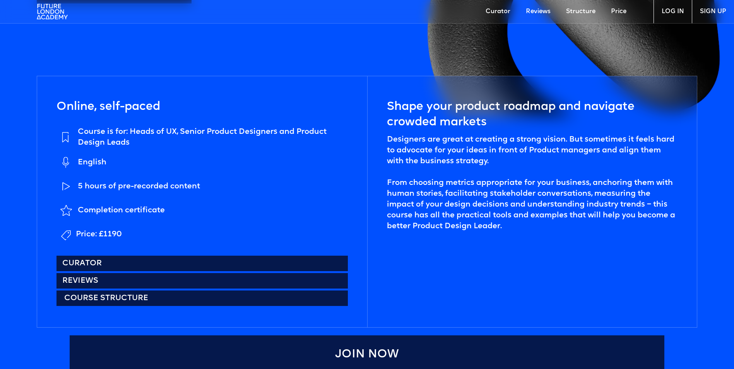  What do you see at coordinates (202, 298) in the screenshot?
I see `a: Course structure` at bounding box center [202, 298].